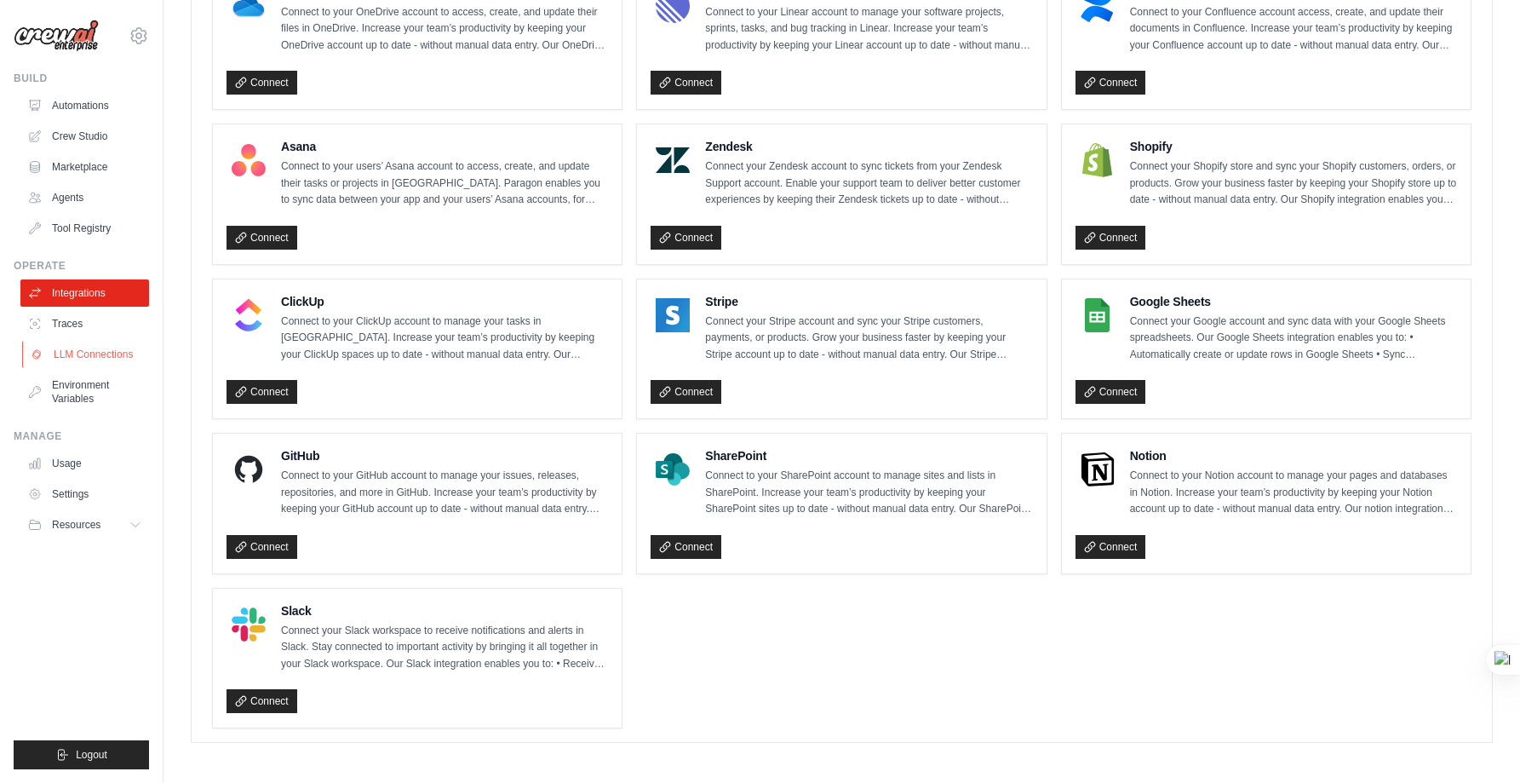  What do you see at coordinates (84, 136) in the screenshot?
I see `a: Crew Studio` at bounding box center [84, 136].